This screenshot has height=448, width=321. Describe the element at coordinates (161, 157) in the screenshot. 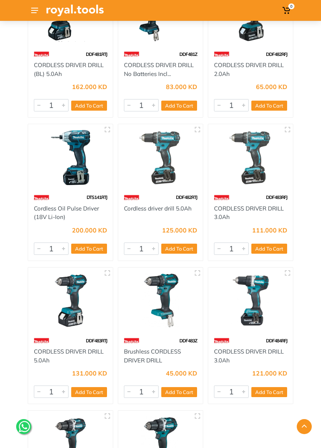

I see `img: Royal Tools - Cordless driver drill 5.0Ah` at that location.